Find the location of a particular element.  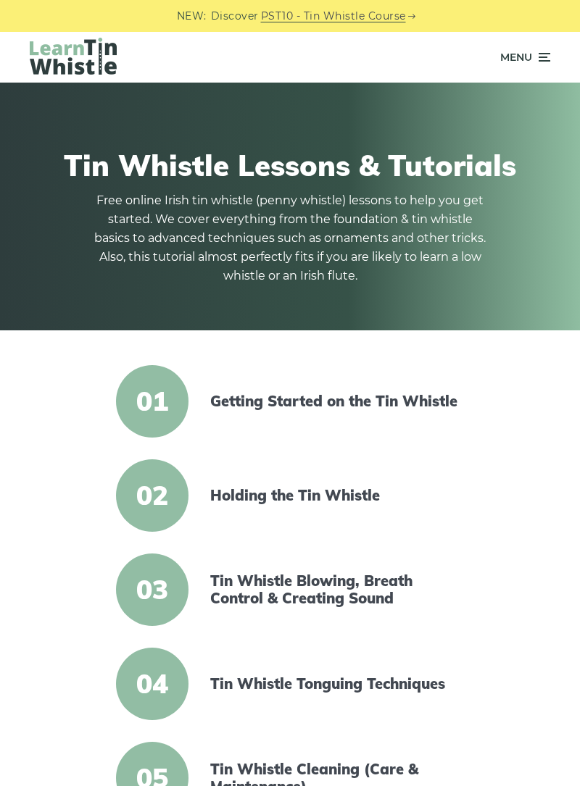

a: Tin Whistle Tonguing Techniques is located at coordinates (335, 684).